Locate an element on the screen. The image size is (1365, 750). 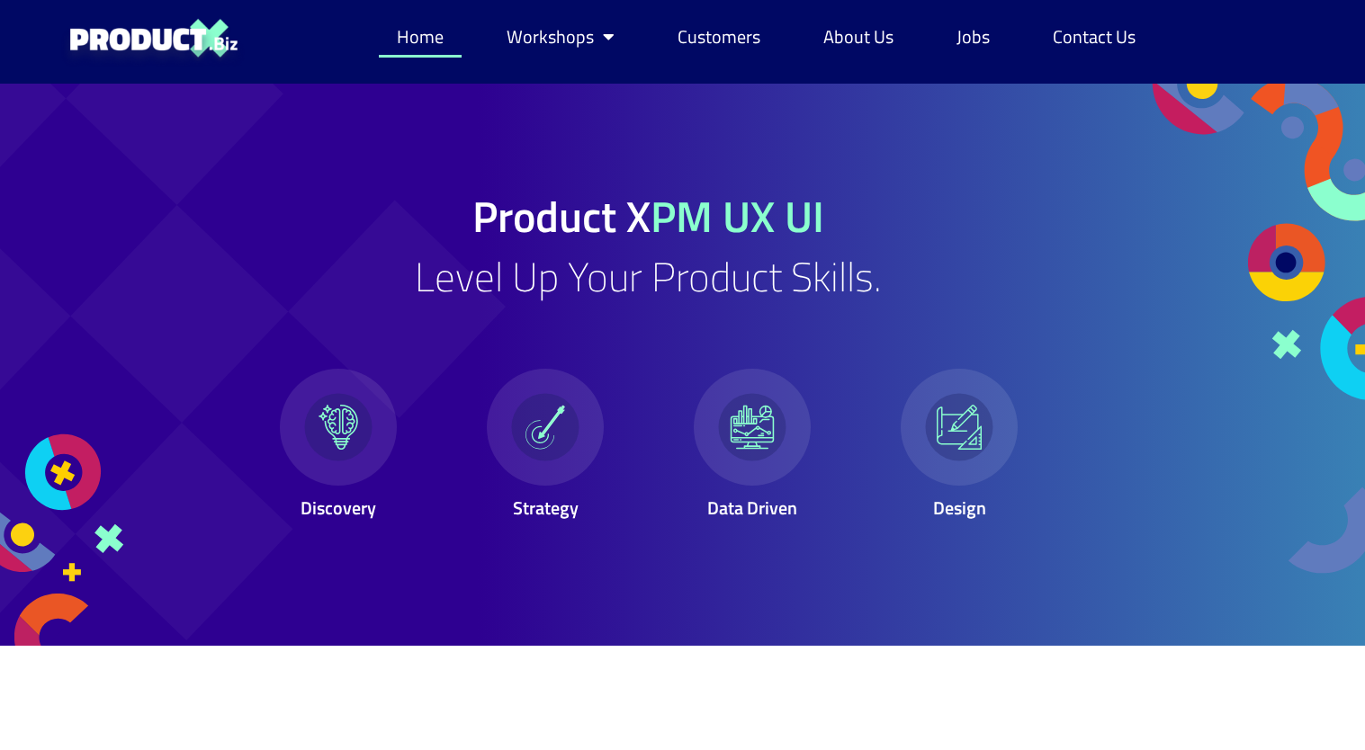
span: Design is located at coordinates (958, 507).